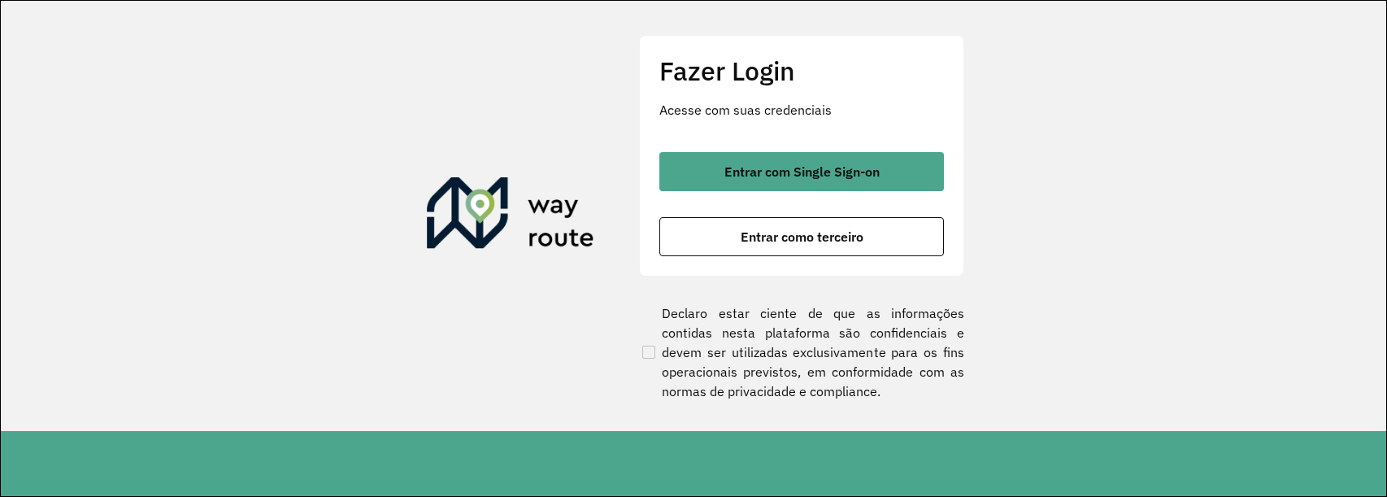 This screenshot has width=1387, height=497. What do you see at coordinates (802, 172) in the screenshot?
I see `span: Entrar com Single Sign-on` at bounding box center [802, 172].